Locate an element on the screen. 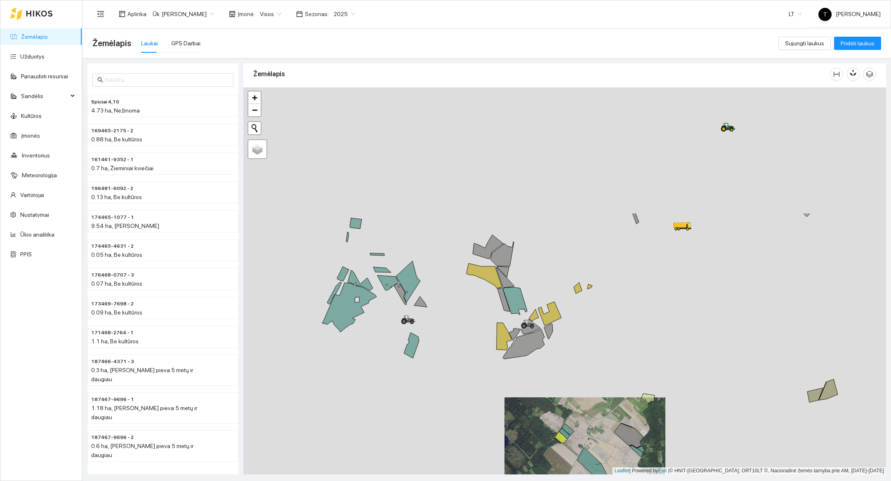  span: Sezonas : is located at coordinates (317, 14).